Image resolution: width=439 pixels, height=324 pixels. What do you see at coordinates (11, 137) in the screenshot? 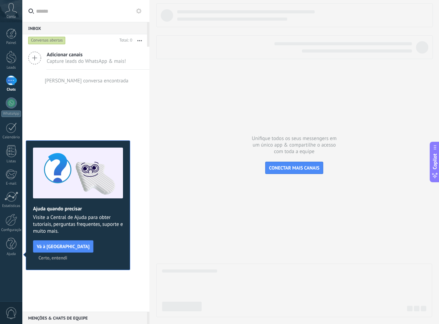
I see `div: Calendário` at bounding box center [11, 137].